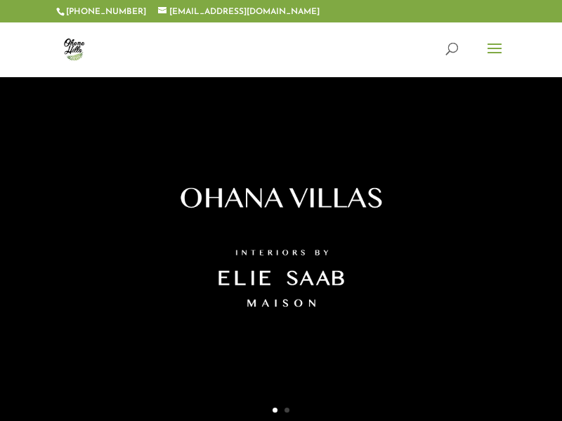 This screenshot has width=562, height=421. What do you see at coordinates (74, 48) in the screenshot?
I see `img: ohana-hills` at bounding box center [74, 48].